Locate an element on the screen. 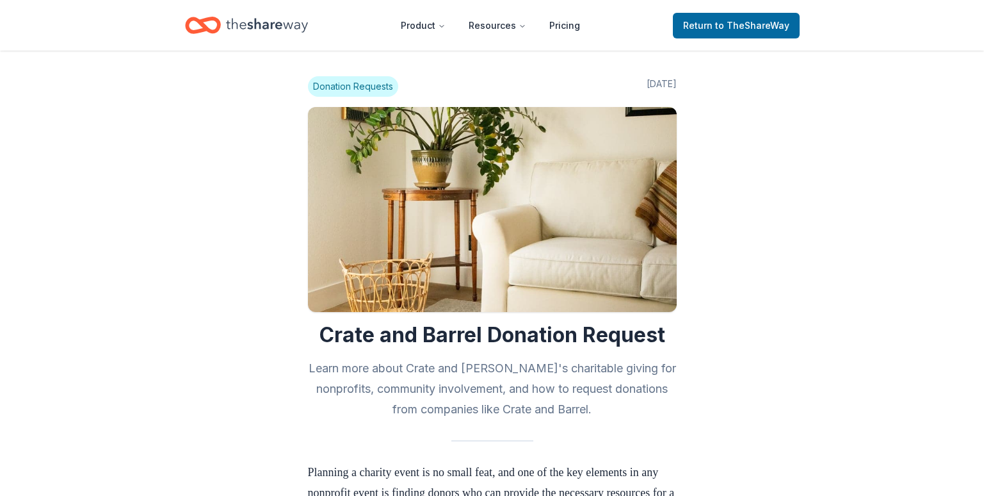 This screenshot has width=984, height=496. span: Donation Requests is located at coordinates (353, 86).